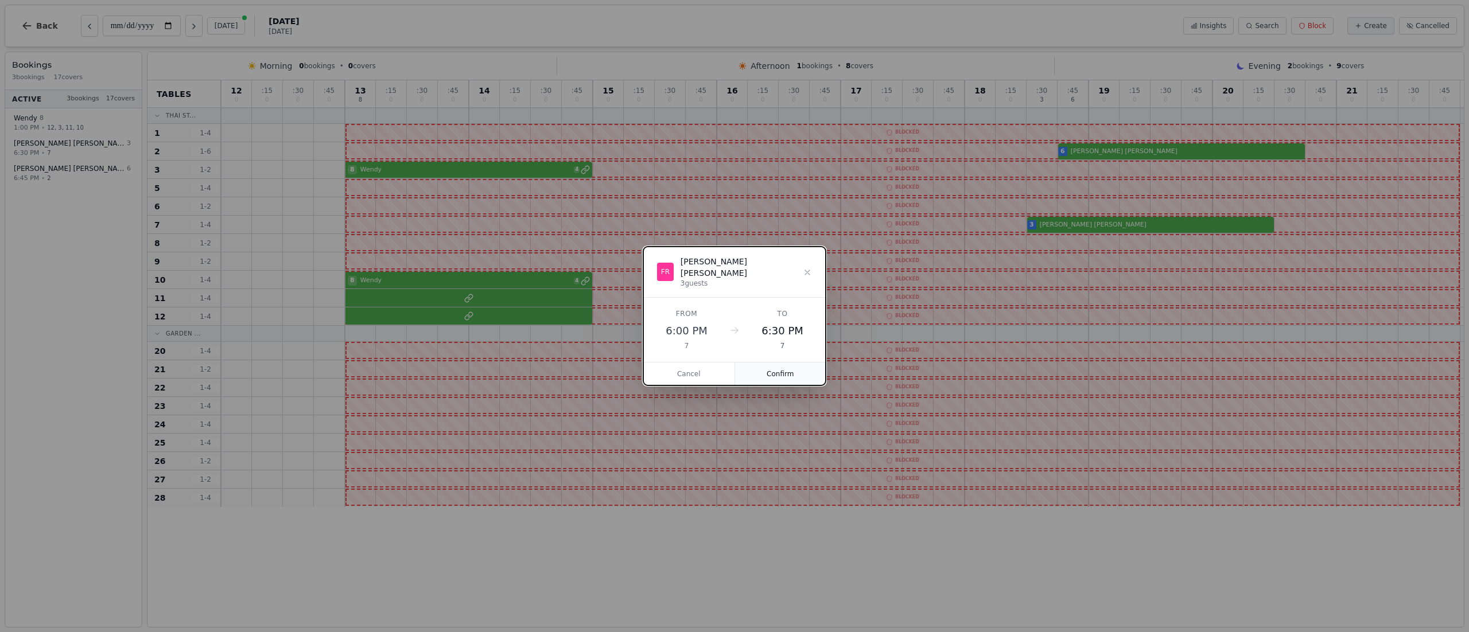  I want to click on div: From, so click(686, 314).